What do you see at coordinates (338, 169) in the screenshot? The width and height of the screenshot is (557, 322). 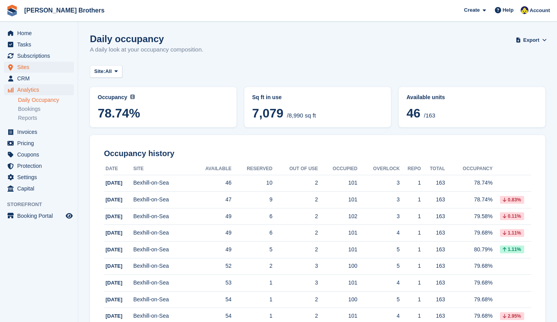 I see `th: Occupied` at bounding box center [338, 169].